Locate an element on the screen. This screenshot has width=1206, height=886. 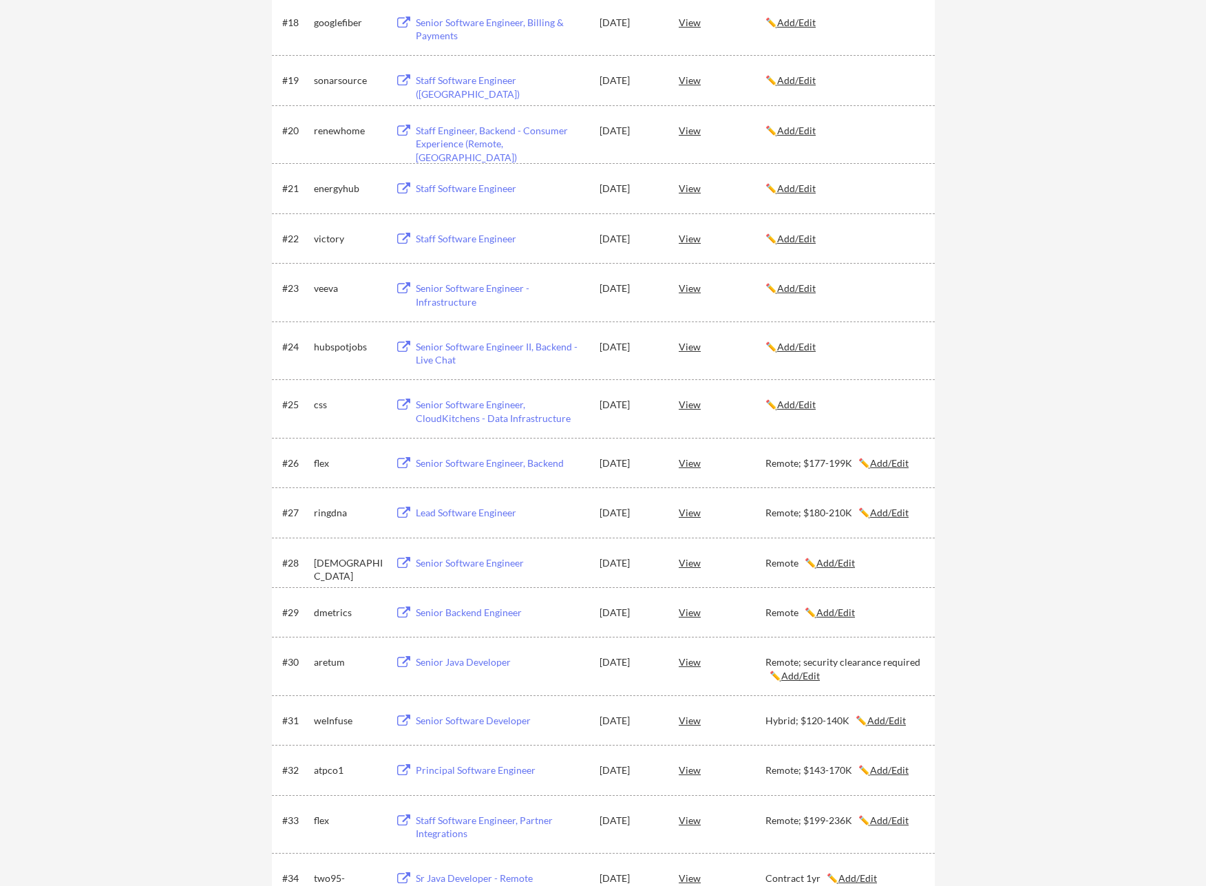
div: veeva is located at coordinates (348, 288).